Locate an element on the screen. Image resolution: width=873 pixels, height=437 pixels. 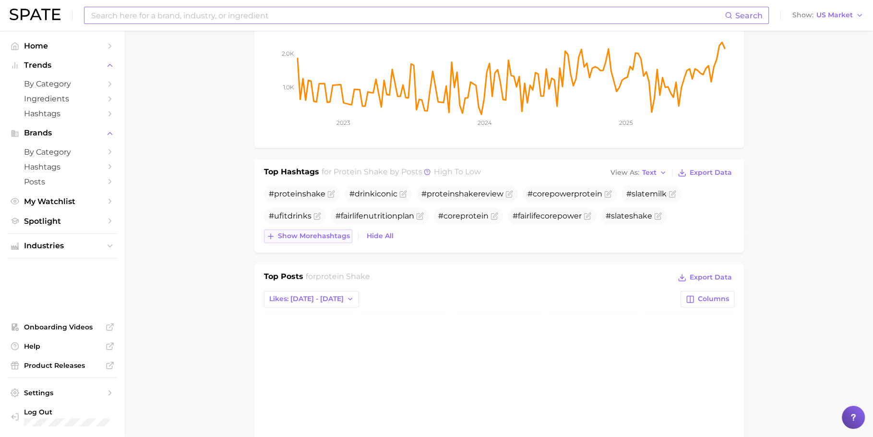
span: Home is located at coordinates (62, 46).